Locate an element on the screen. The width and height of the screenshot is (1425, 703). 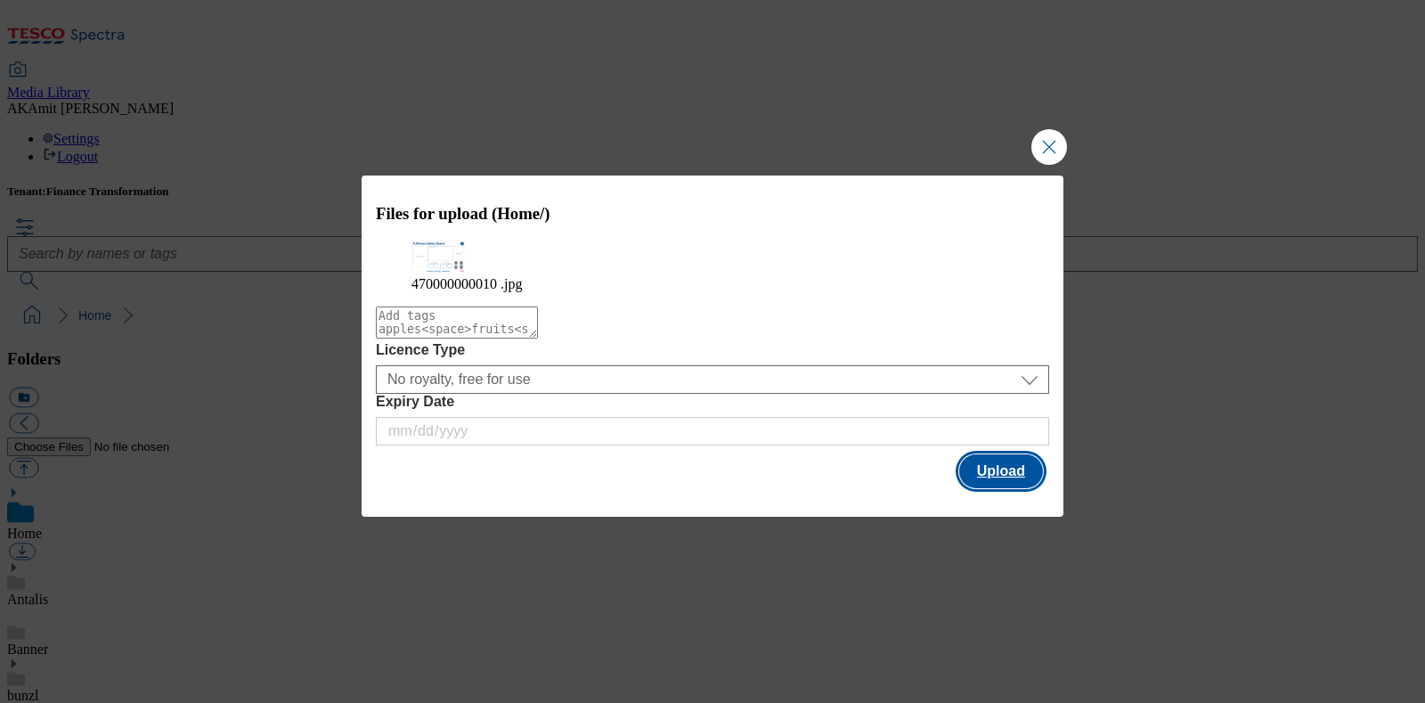
label: Expiry Date is located at coordinates (712, 402).